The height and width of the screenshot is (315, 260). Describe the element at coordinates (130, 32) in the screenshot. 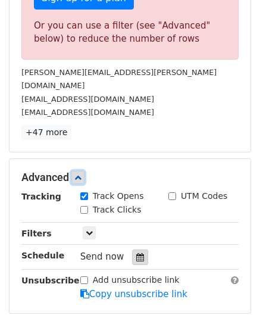

I see `div: Or you can use a filter (see "Advanced" below) to reduce the number of rows` at that location.